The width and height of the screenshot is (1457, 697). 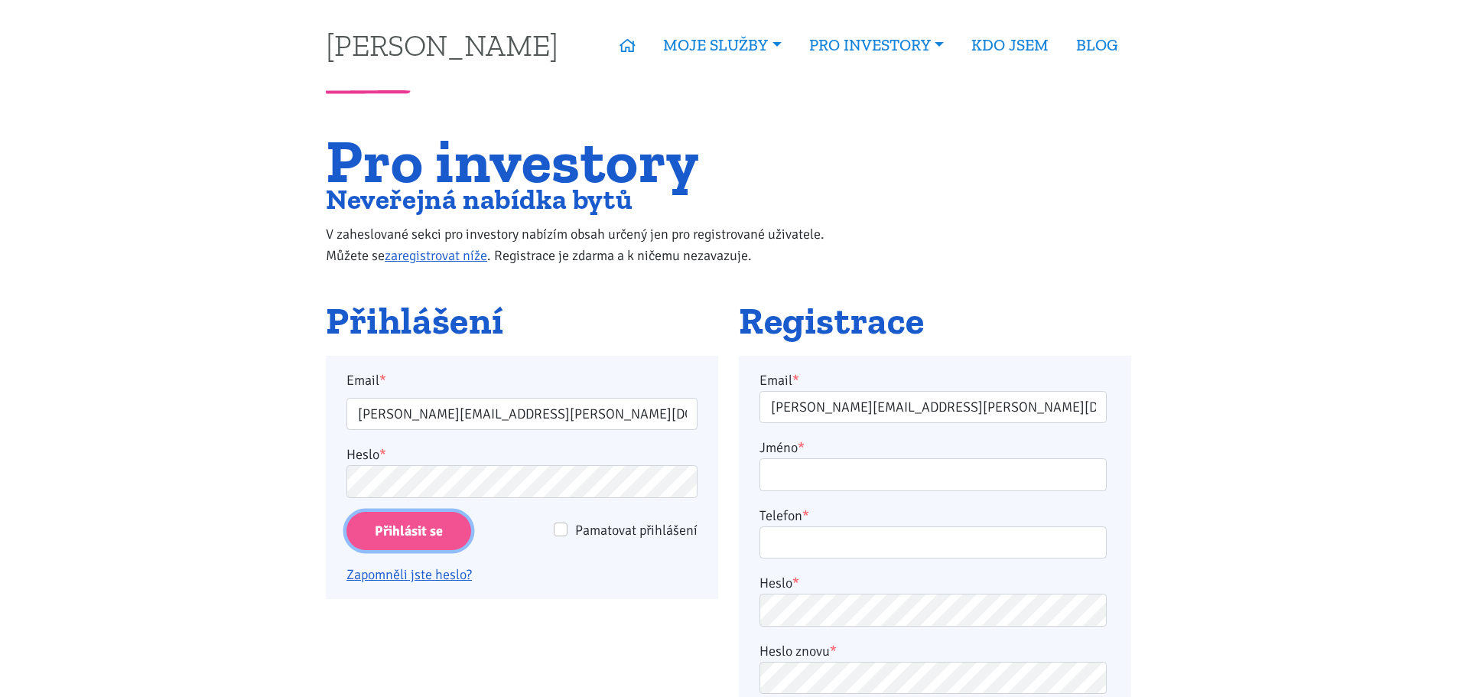 I want to click on label: Telefon, so click(x=784, y=515).